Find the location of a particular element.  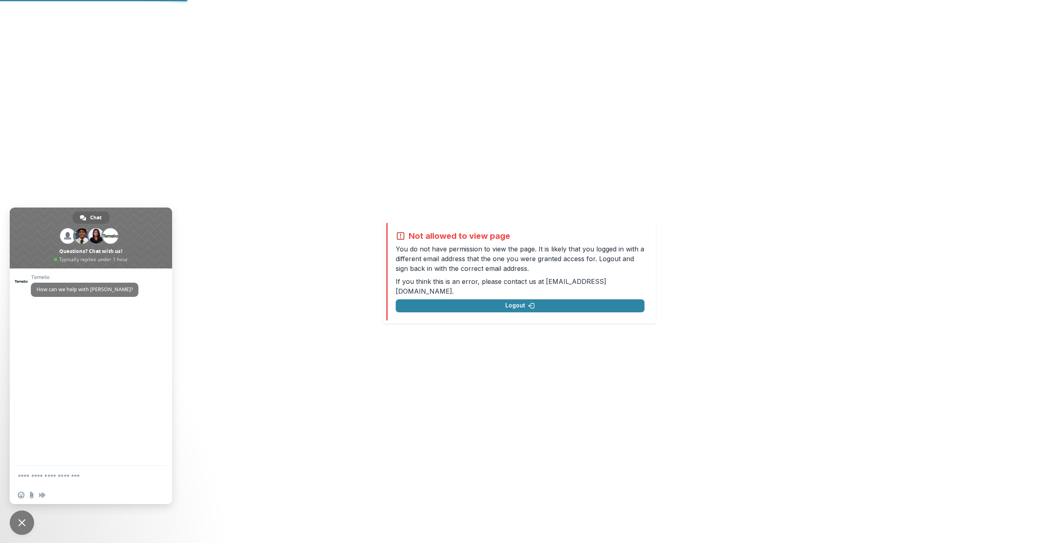

button: Logout is located at coordinates (520, 306).